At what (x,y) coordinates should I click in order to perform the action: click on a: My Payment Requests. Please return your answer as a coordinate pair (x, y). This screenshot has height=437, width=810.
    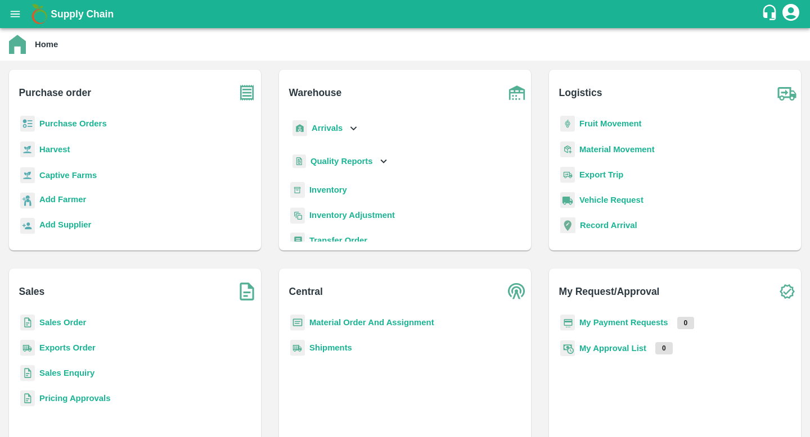
    Looking at the image, I should click on (624, 323).